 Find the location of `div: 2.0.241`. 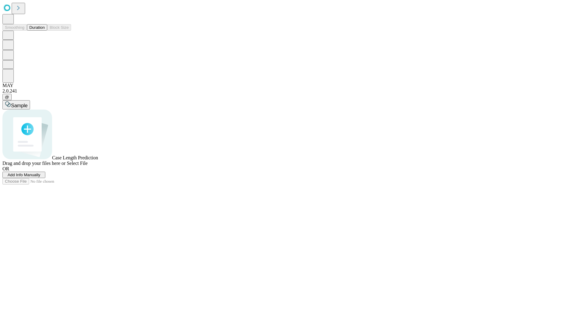

div: 2.0.241 is located at coordinates (294, 91).